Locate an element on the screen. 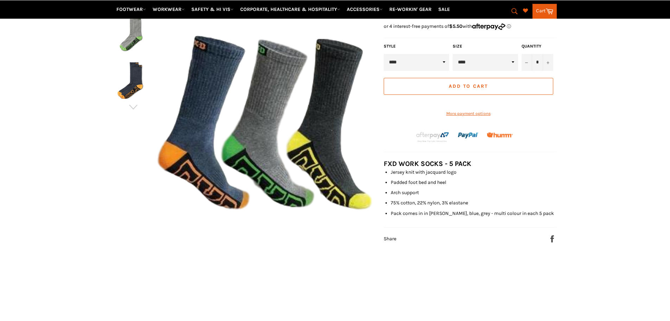  strong: FXD WORK SOCKS - 5 PACK is located at coordinates (428, 163).